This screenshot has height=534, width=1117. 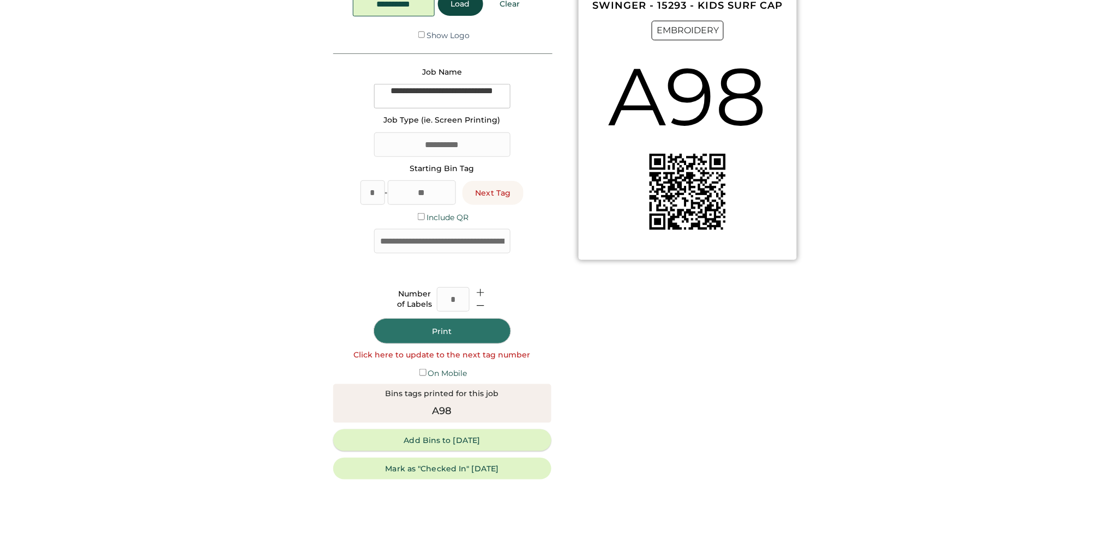 What do you see at coordinates (442, 121) in the screenshot?
I see `div: Job Type (ie. Screen Printing)` at bounding box center [442, 121].